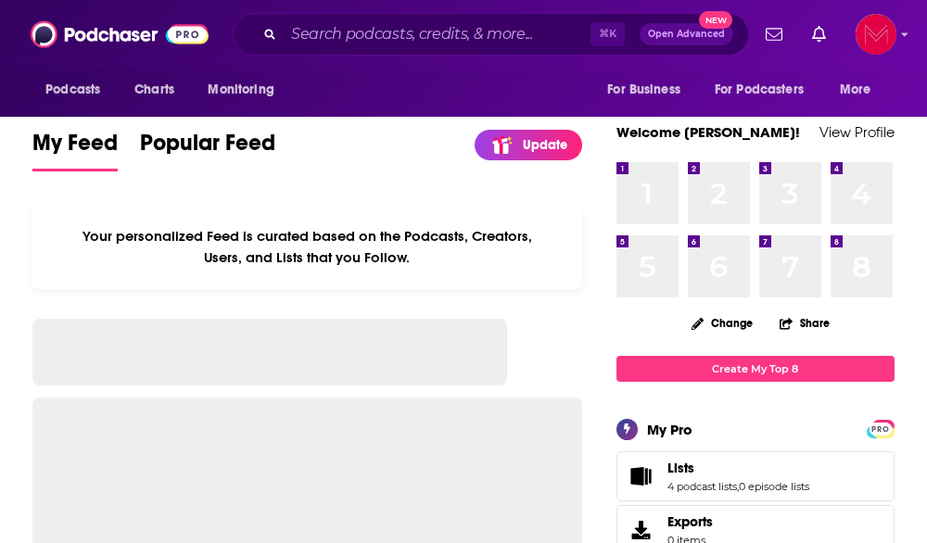 This screenshot has height=543, width=927. I want to click on img: Podchaser - Follow, Share and Rate Podcasts, so click(120, 34).